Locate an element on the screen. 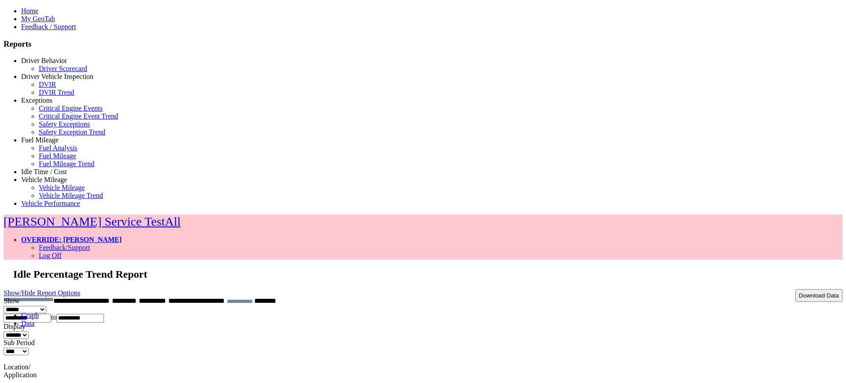 Image resolution: width=846 pixels, height=383 pixels. a: Home is located at coordinates (30, 11).